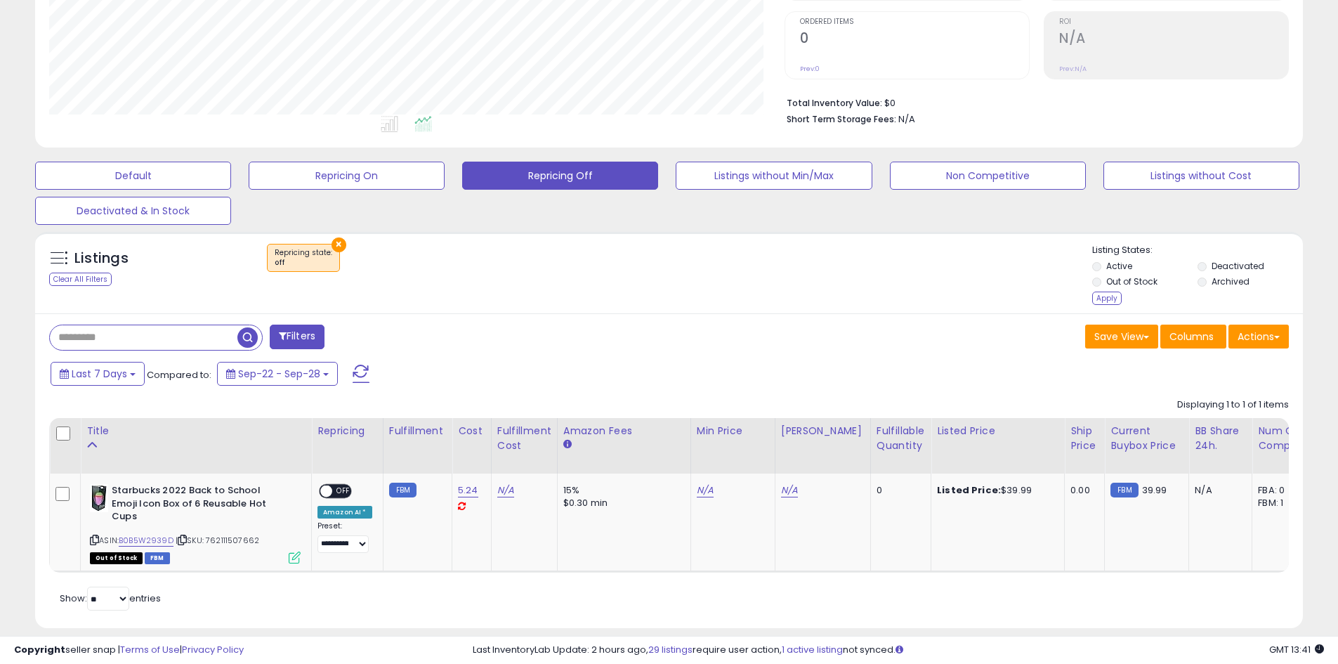 Image resolution: width=1338 pixels, height=664 pixels. What do you see at coordinates (841, 119) in the screenshot?
I see `b: Short Term Storage Fees:` at bounding box center [841, 119].